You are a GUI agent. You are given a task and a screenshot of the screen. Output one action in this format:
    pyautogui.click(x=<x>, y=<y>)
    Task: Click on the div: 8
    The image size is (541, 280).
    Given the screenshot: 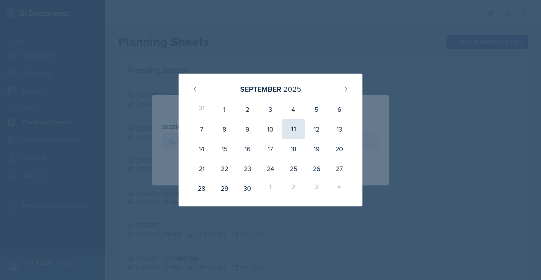 What is the action you would take?
    pyautogui.click(x=225, y=129)
    